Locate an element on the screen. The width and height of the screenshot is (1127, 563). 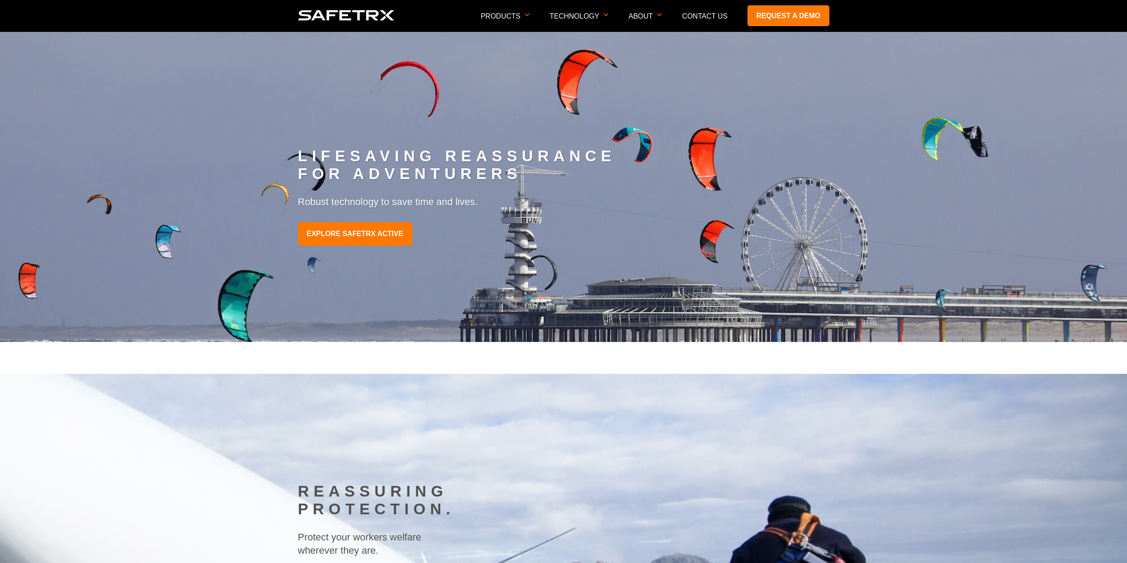
p: Products is located at coordinates (505, 22).